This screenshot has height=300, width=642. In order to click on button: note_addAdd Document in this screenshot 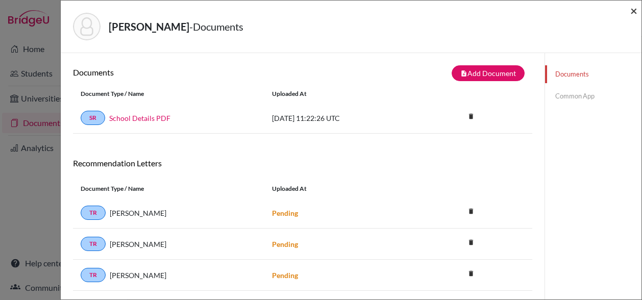, I will do `click(488, 73)`.